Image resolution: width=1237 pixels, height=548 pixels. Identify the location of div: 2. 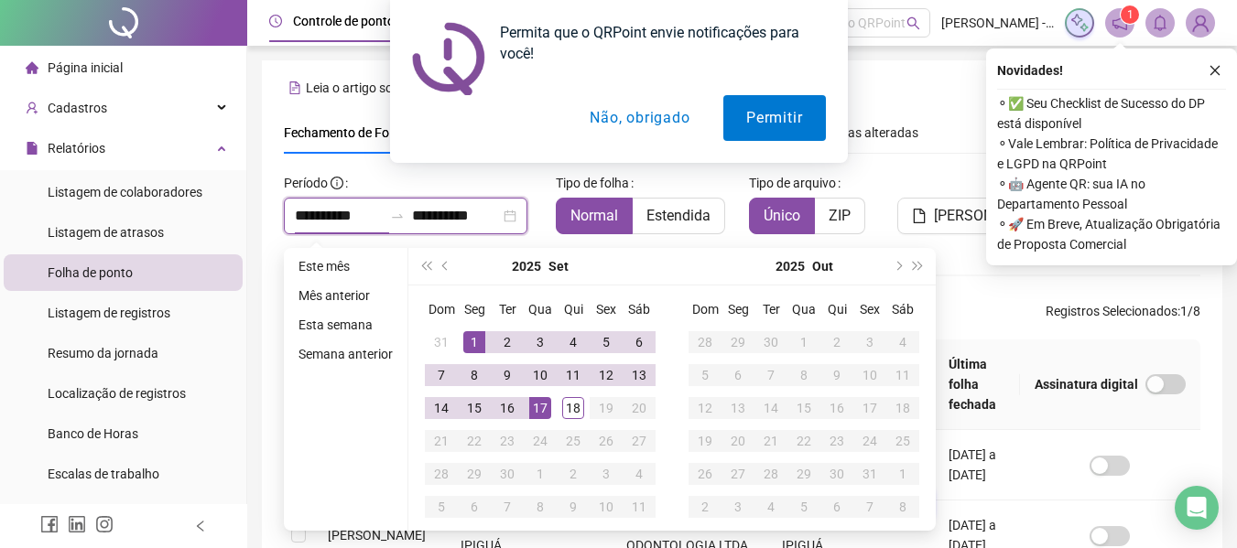
(705, 507).